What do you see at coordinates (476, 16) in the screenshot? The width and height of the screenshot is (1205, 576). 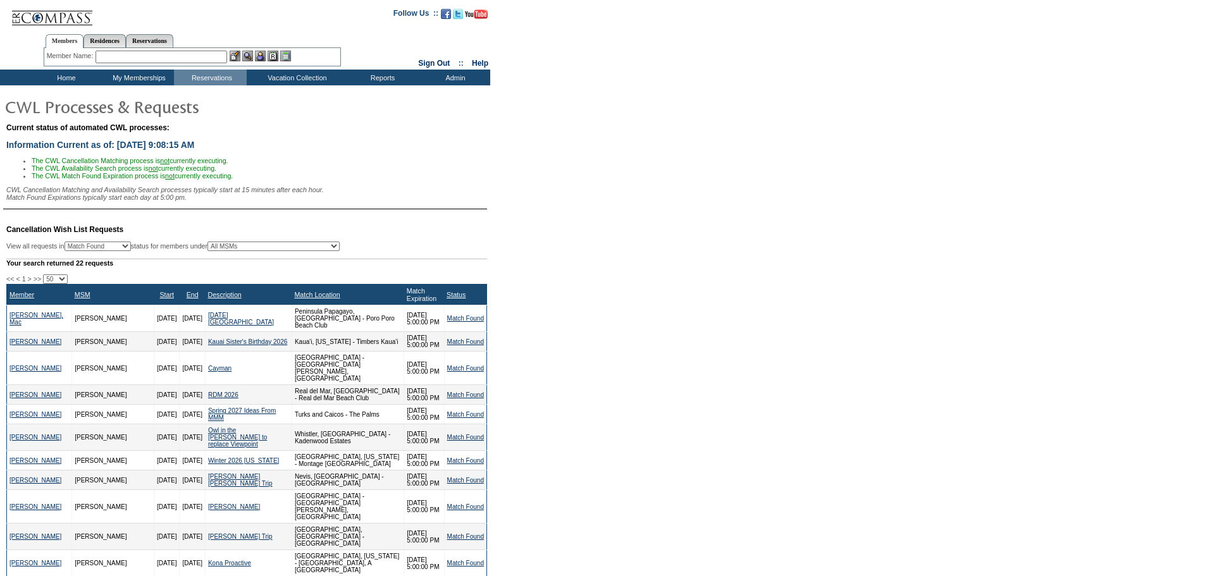 I see `a: Subscribe to our YouTube Channel` at bounding box center [476, 16].